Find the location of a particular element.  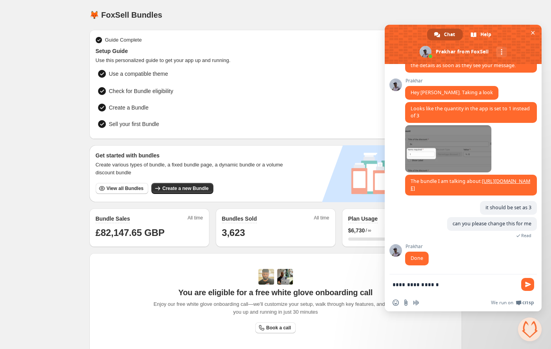

h2: Bundle Sales is located at coordinates (113, 218).